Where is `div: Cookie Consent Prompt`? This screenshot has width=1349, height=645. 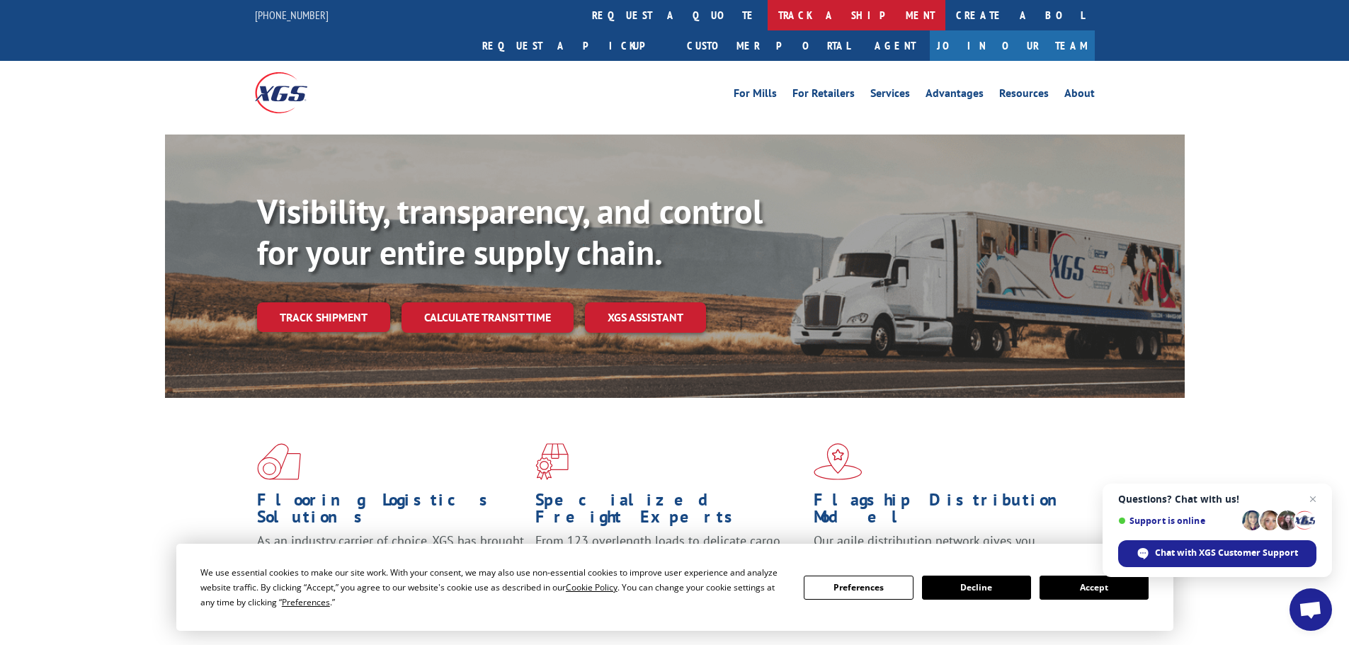
div: Cookie Consent Prompt is located at coordinates (675, 587).